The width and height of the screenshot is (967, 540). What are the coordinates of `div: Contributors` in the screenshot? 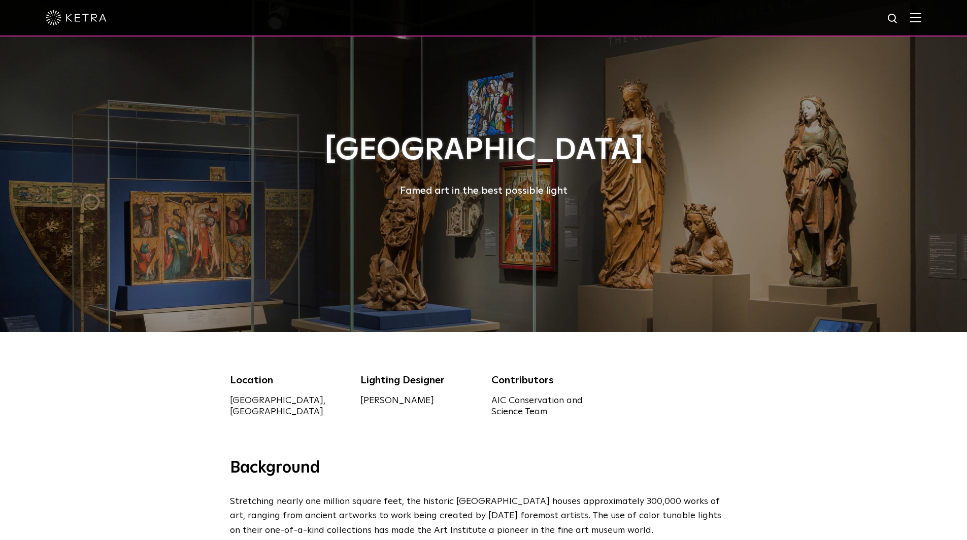 It's located at (549, 381).